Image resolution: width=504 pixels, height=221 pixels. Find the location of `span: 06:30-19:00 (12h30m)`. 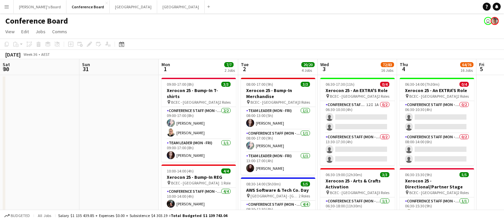

span: 06:30-19:00 (12h30m) is located at coordinates (344, 174).